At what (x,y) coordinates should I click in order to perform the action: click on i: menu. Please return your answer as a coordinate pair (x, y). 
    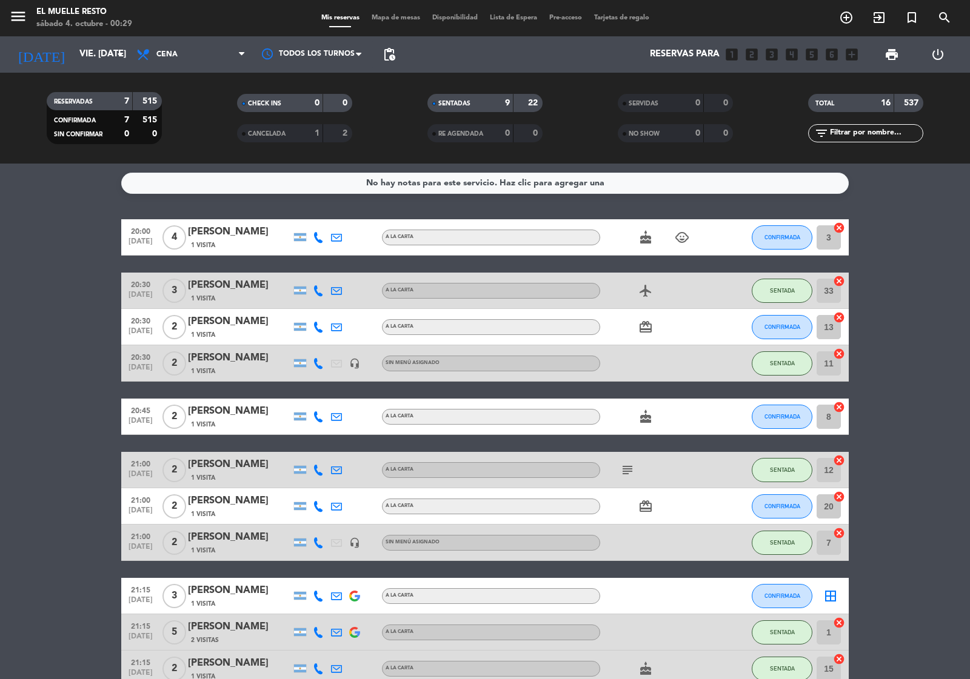
    Looking at the image, I should click on (18, 16).